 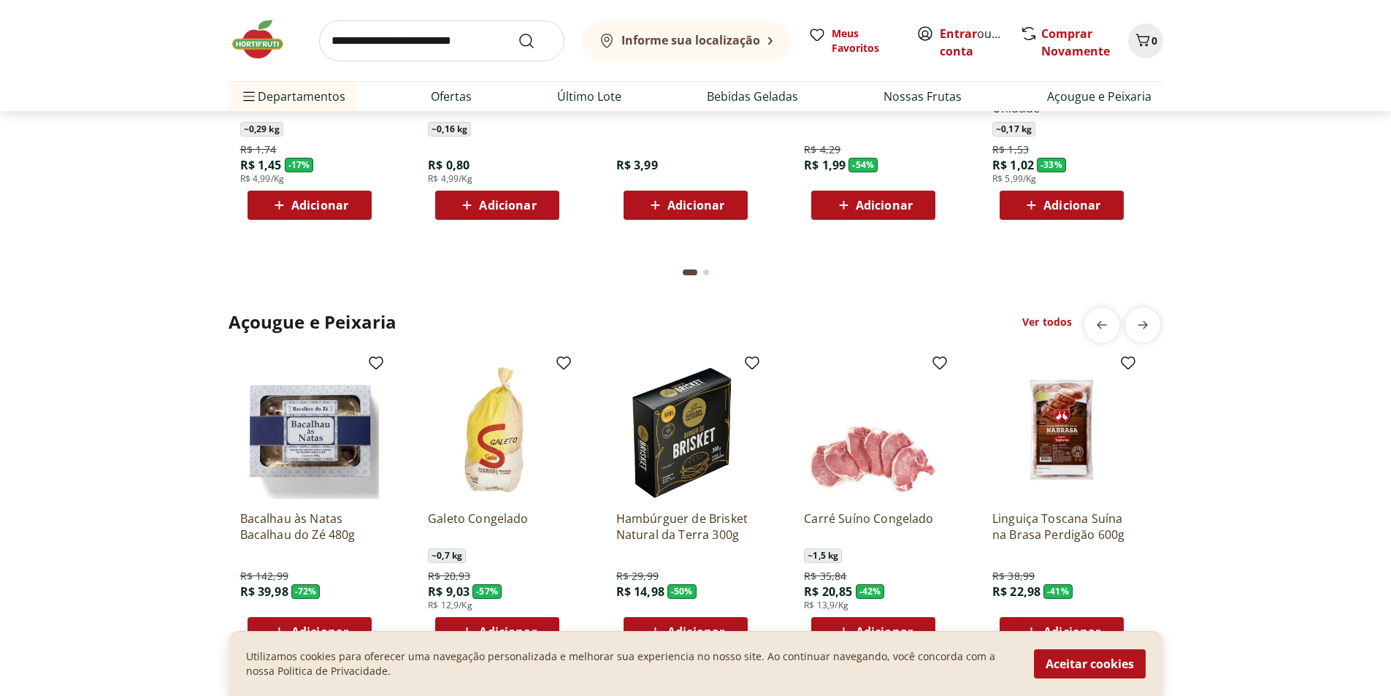 What do you see at coordinates (823, 556) in the screenshot?
I see `span: ~ 1,5 kg` at bounding box center [823, 556].